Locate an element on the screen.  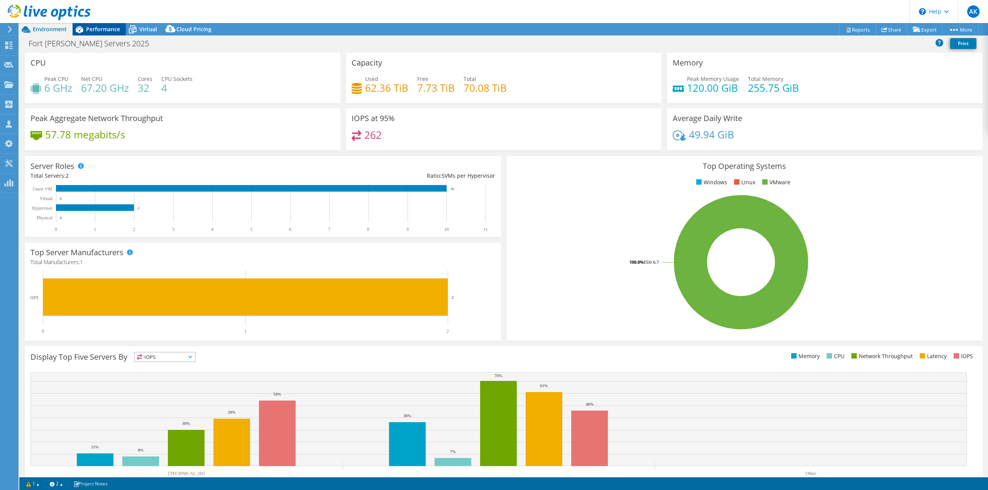
div: Ratio: VMs per Hypervisor is located at coordinates (379, 176).